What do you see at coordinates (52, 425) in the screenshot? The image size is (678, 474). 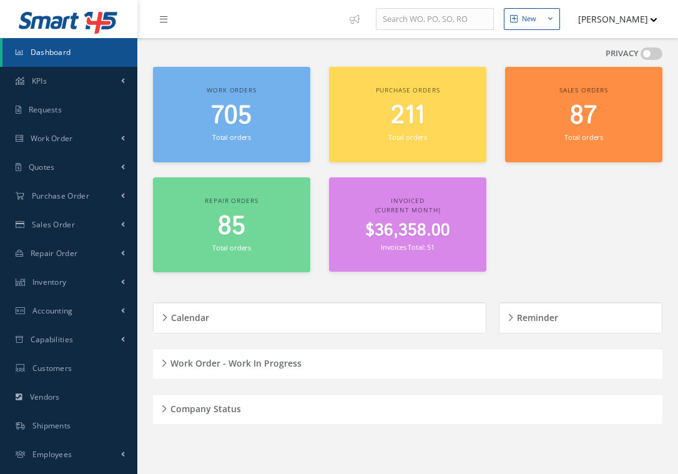 I see `span: Shipments` at bounding box center [52, 425].